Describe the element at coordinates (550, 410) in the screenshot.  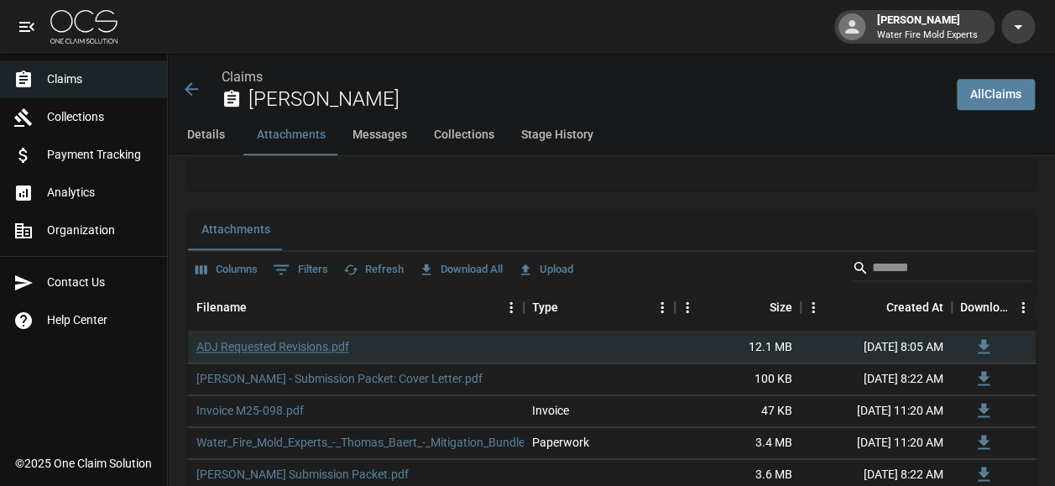
I see `div: Invoice` at that location.